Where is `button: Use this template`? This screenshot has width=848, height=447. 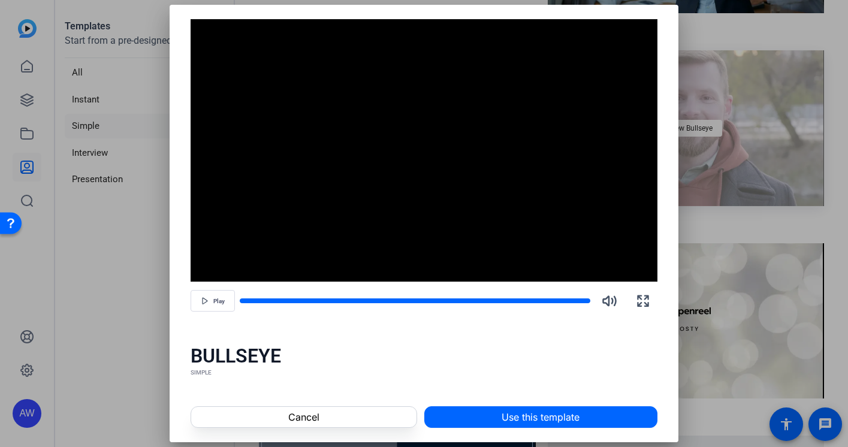 button: Use this template is located at coordinates (541, 417).